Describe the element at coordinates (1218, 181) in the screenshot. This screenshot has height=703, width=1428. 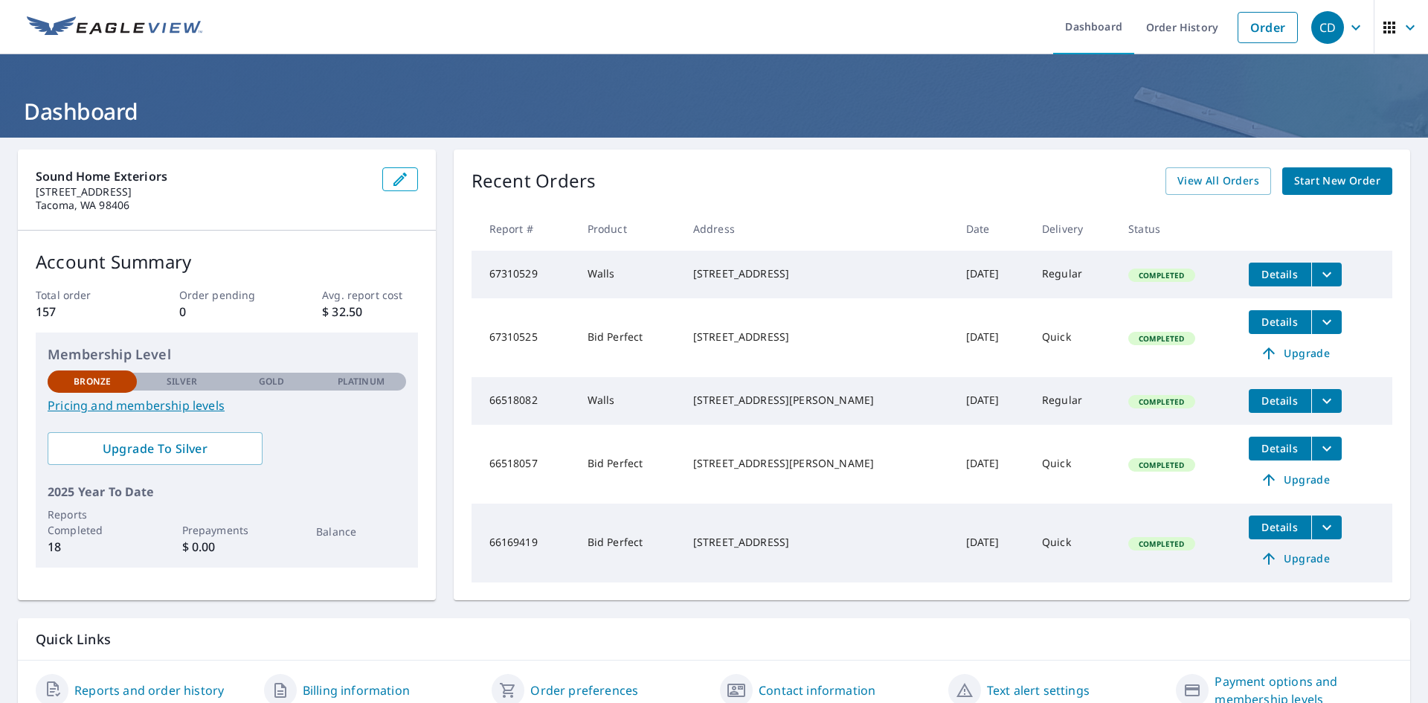
I see `a: View All Orders` at that location.